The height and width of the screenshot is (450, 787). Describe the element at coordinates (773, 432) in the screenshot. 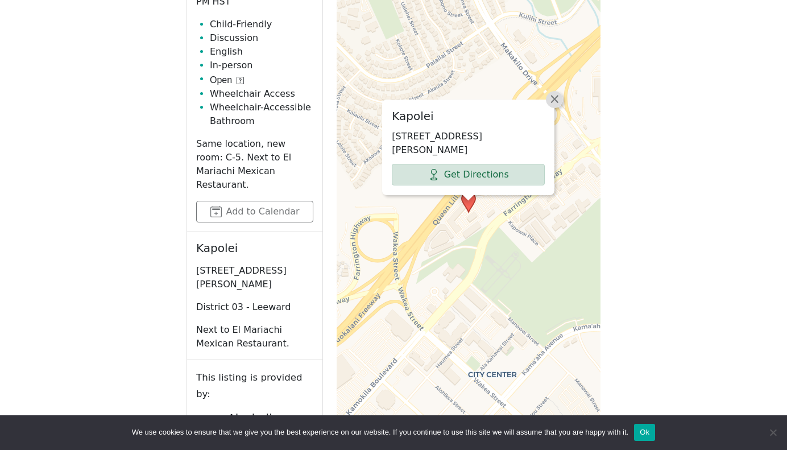

I see `span: No` at that location.